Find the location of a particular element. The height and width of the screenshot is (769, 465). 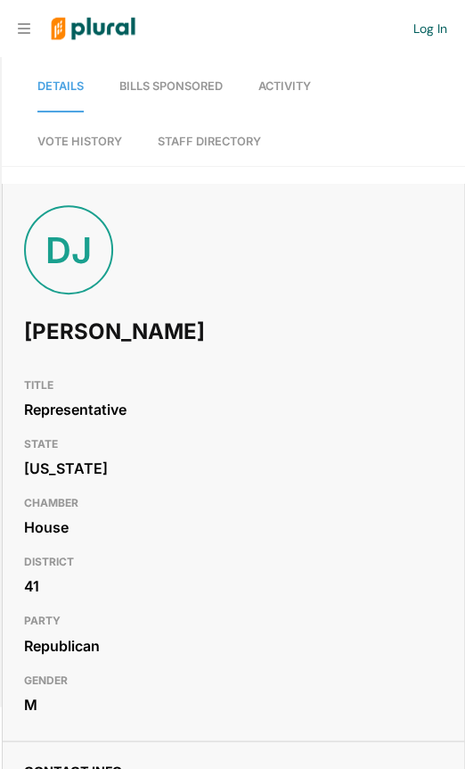

a: Staff Directory is located at coordinates (210, 141).